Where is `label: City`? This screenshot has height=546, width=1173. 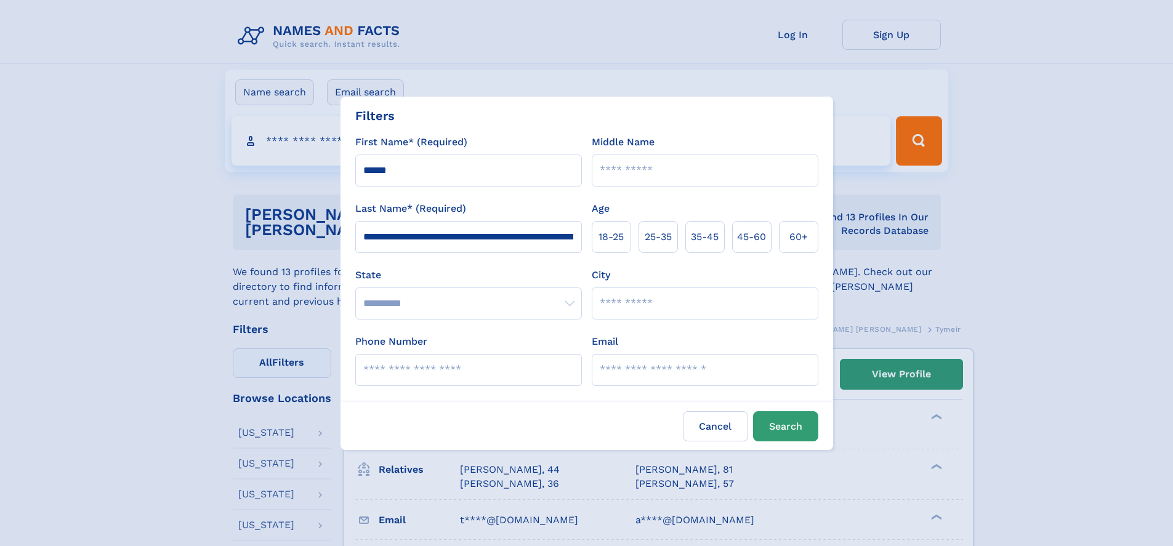
label: City is located at coordinates (601, 275).